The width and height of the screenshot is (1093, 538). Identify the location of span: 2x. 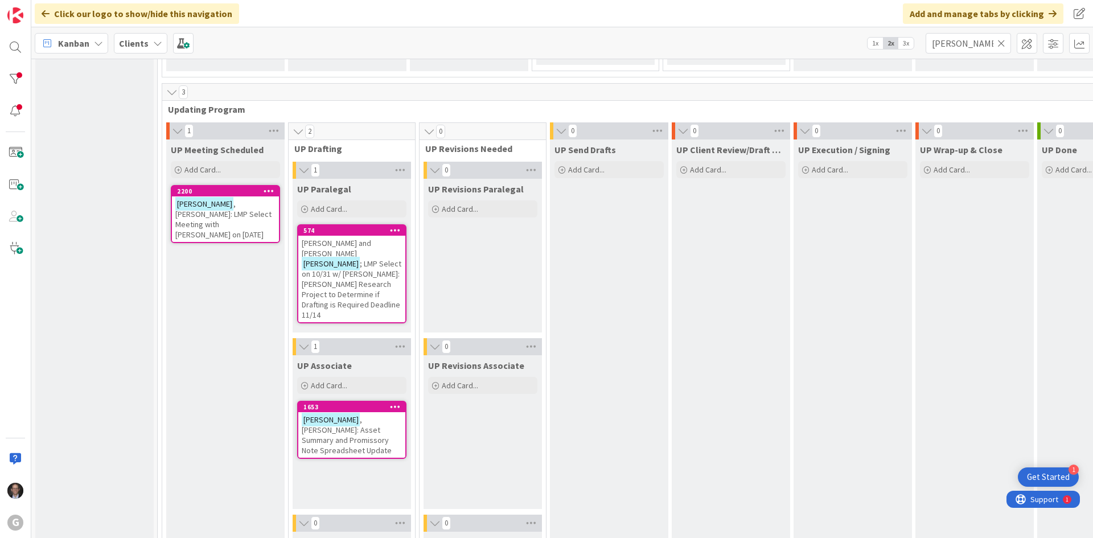
(891, 43).